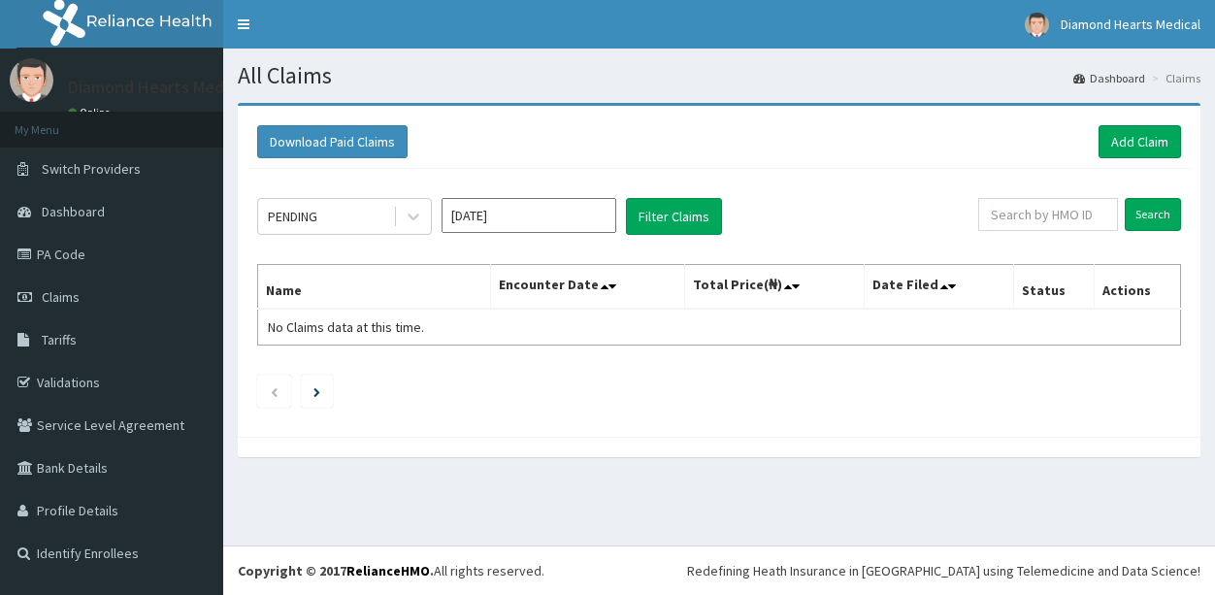 This screenshot has width=1215, height=595. I want to click on a: Next page, so click(316, 391).